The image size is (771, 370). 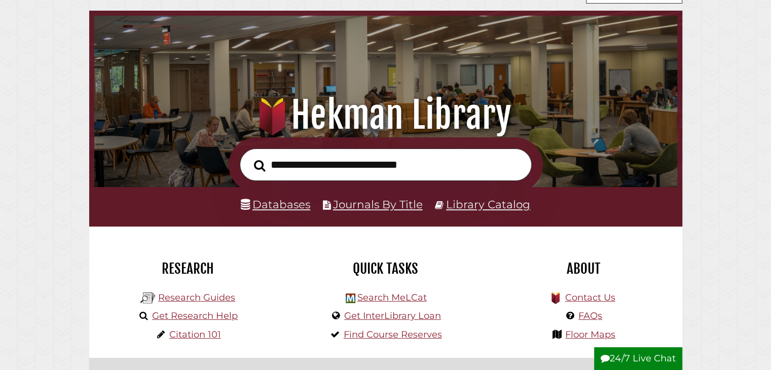 What do you see at coordinates (590, 298) in the screenshot?
I see `a: Contact Us` at bounding box center [590, 298].